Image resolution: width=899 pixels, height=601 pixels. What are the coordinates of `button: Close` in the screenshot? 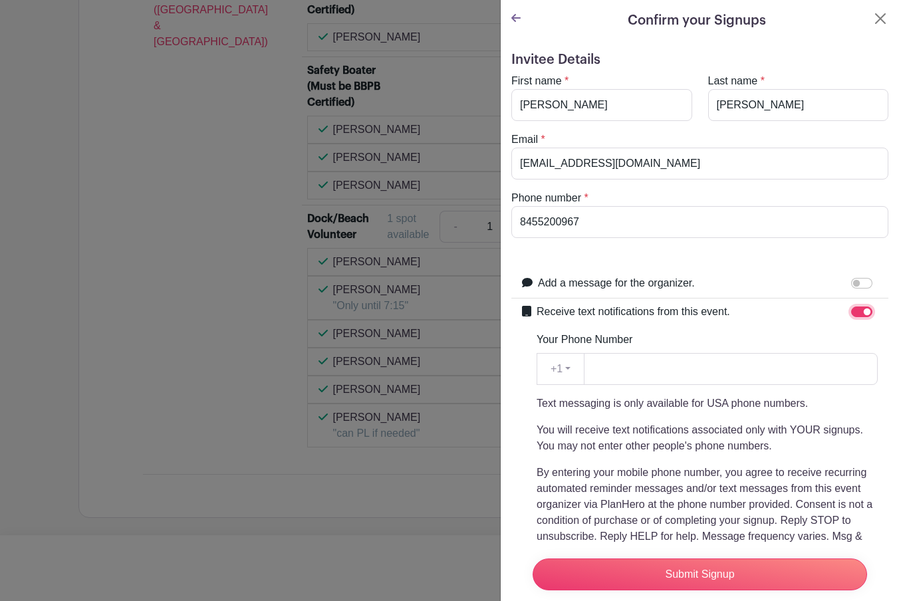 It's located at (880, 19).